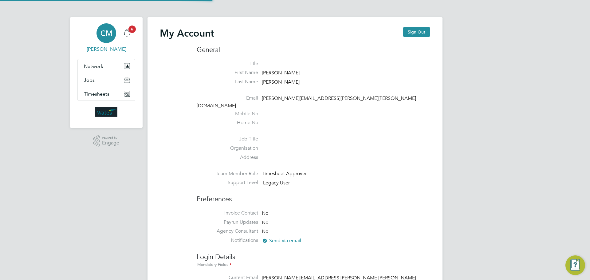 This screenshot has width=590, height=280. Describe the element at coordinates (228, 64) in the screenshot. I see `label: Title` at that location.